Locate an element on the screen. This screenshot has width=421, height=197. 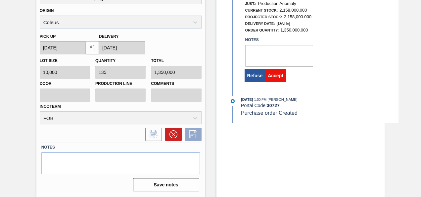
span: Purchase order Created is located at coordinates (269, 113).